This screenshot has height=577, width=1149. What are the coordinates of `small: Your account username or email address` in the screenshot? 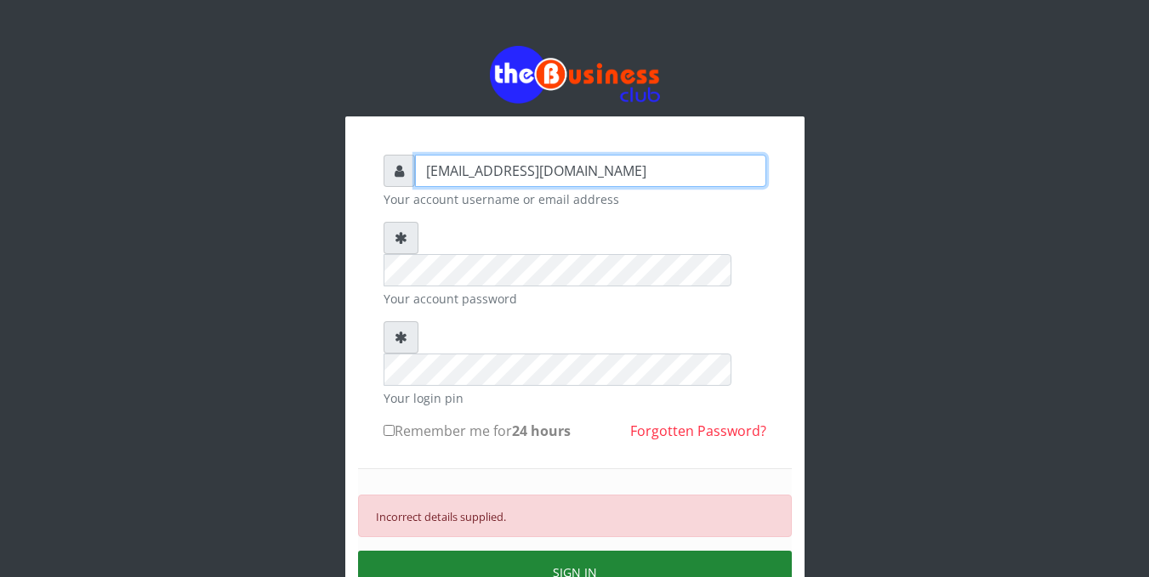 It's located at (575, 199).